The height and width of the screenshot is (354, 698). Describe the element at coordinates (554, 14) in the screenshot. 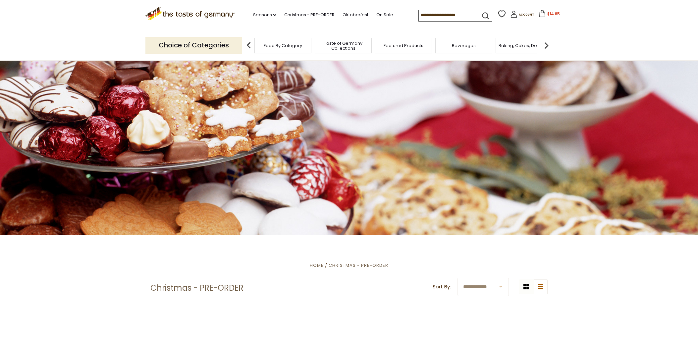

I see `span: $14.85` at that location.